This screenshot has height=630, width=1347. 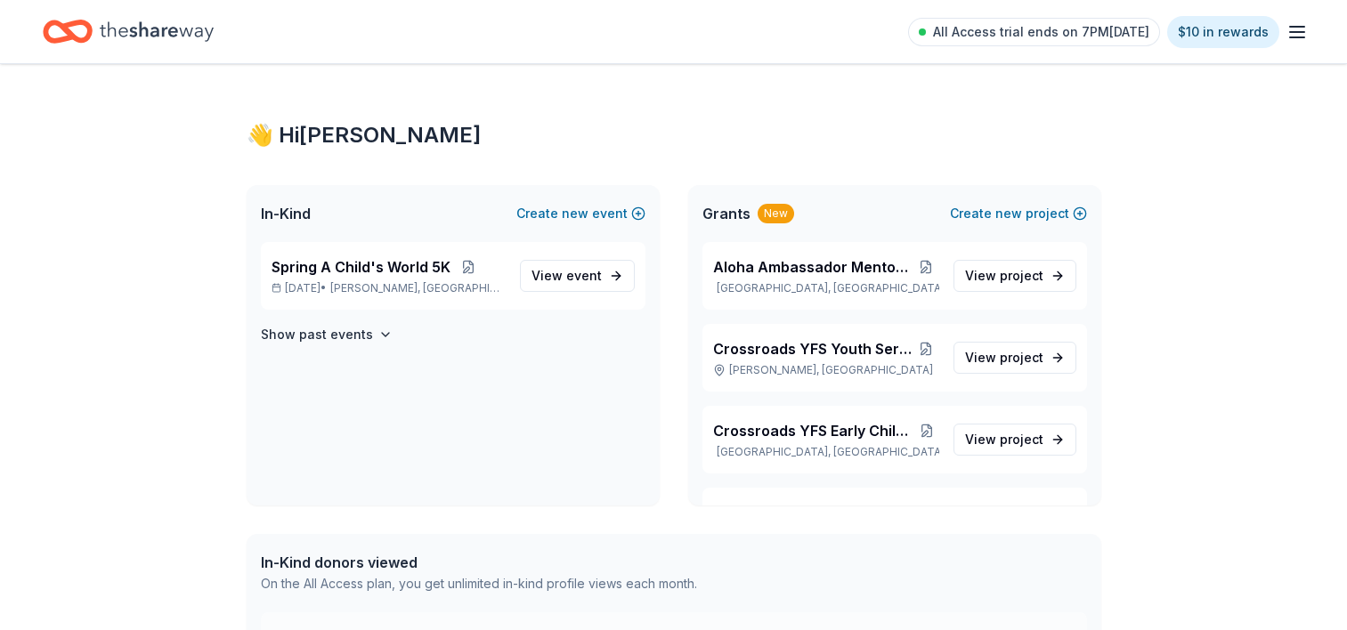 What do you see at coordinates (580, 214) in the screenshot?
I see `button: Createnewevent` at bounding box center [580, 214].